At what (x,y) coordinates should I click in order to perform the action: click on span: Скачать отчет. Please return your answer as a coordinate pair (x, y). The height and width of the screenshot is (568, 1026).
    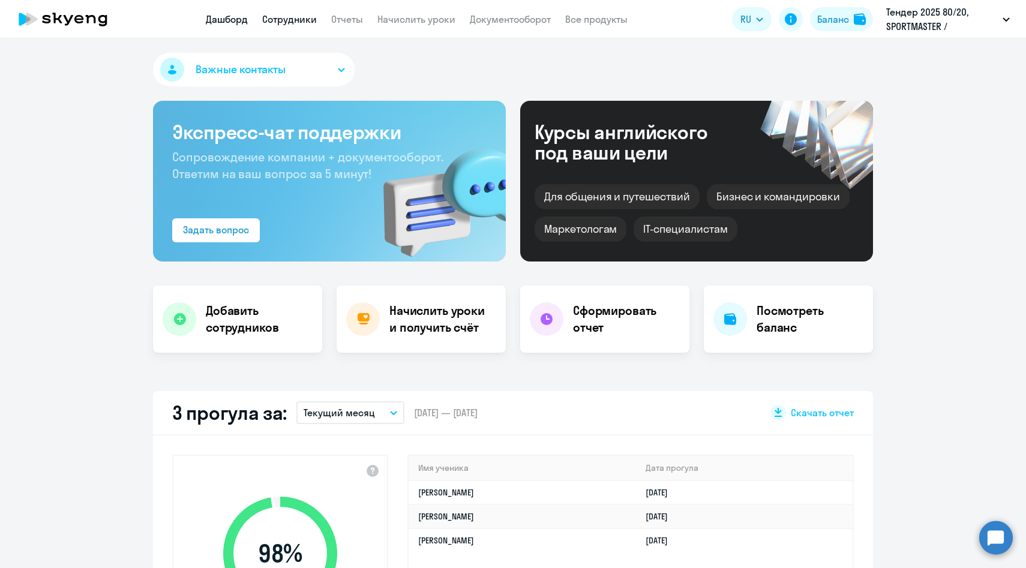
    Looking at the image, I should click on (822, 413).